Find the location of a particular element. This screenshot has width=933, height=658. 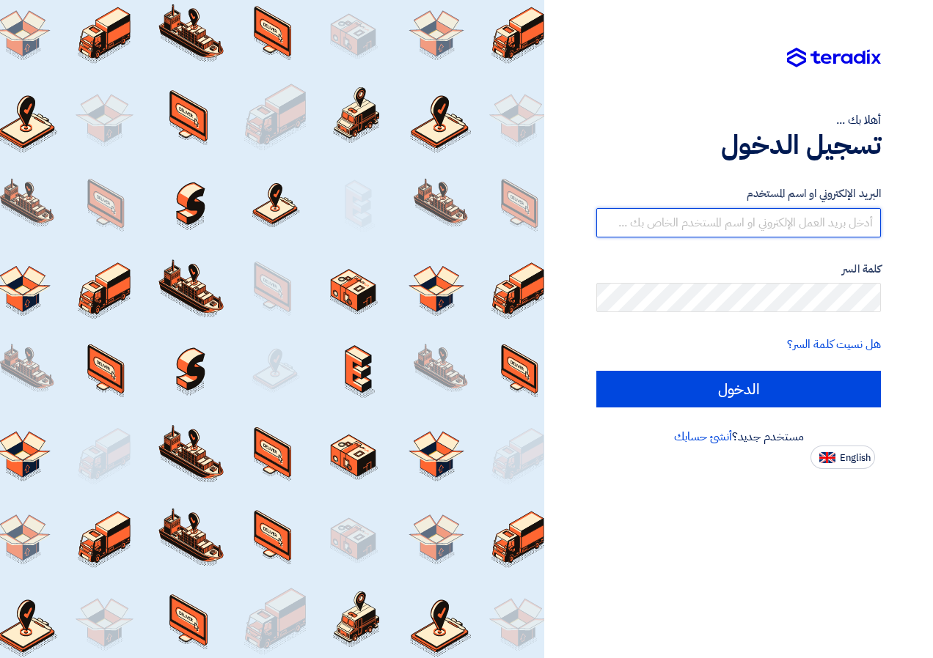

input: الدخول is located at coordinates (738, 389).